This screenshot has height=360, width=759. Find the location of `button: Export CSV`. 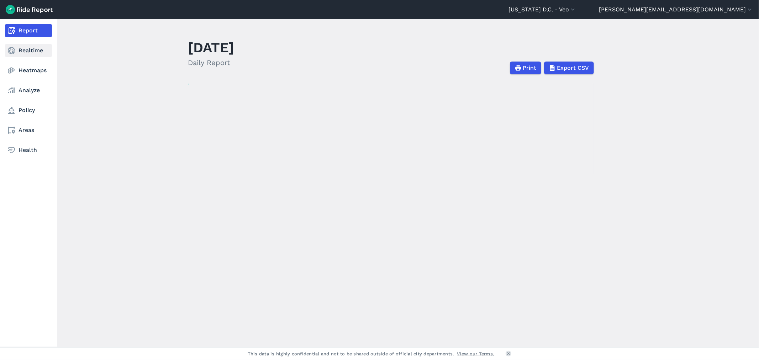

button: Export CSV is located at coordinates (569, 68).